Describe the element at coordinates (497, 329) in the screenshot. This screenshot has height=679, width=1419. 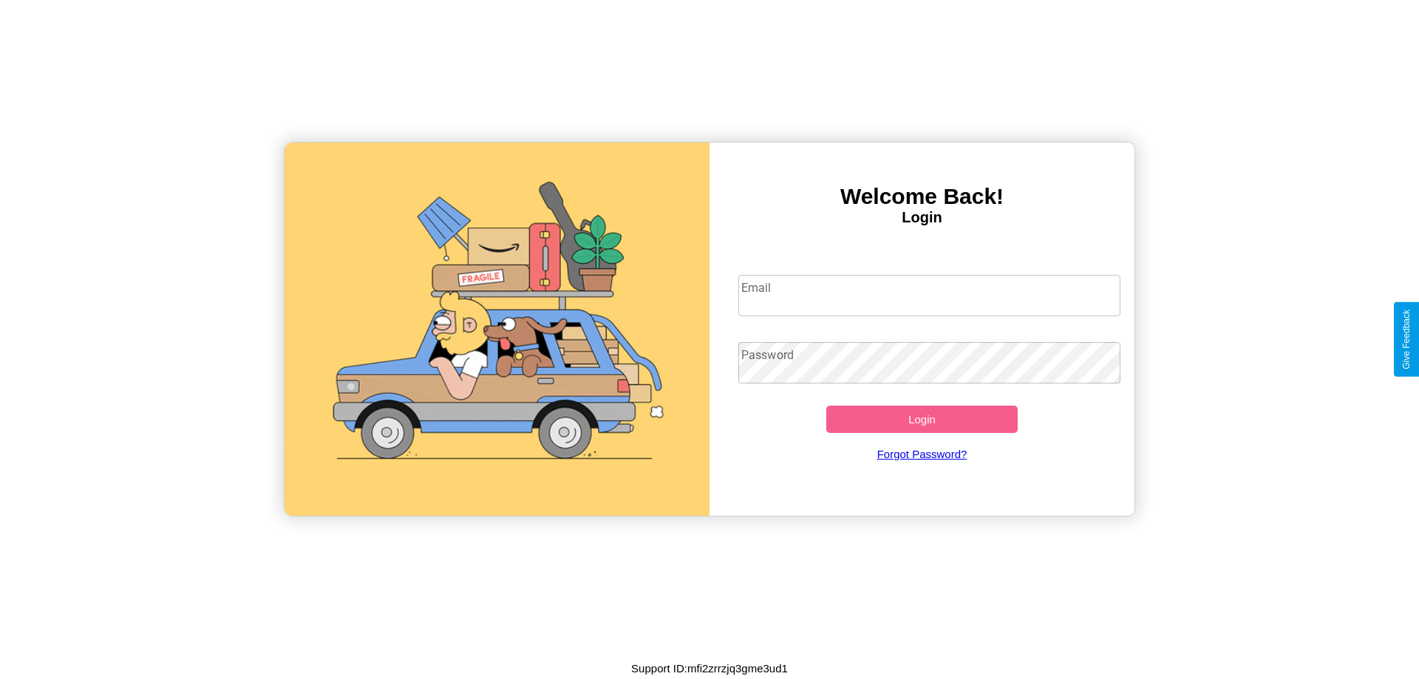
I see `img: gif` at that location.